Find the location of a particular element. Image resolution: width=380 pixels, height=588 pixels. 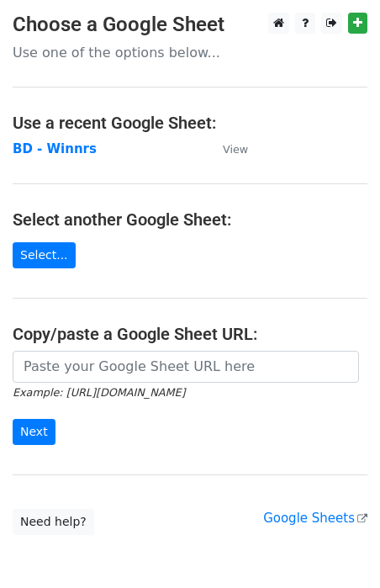

strong: BD - Winnrs is located at coordinates (55, 149).